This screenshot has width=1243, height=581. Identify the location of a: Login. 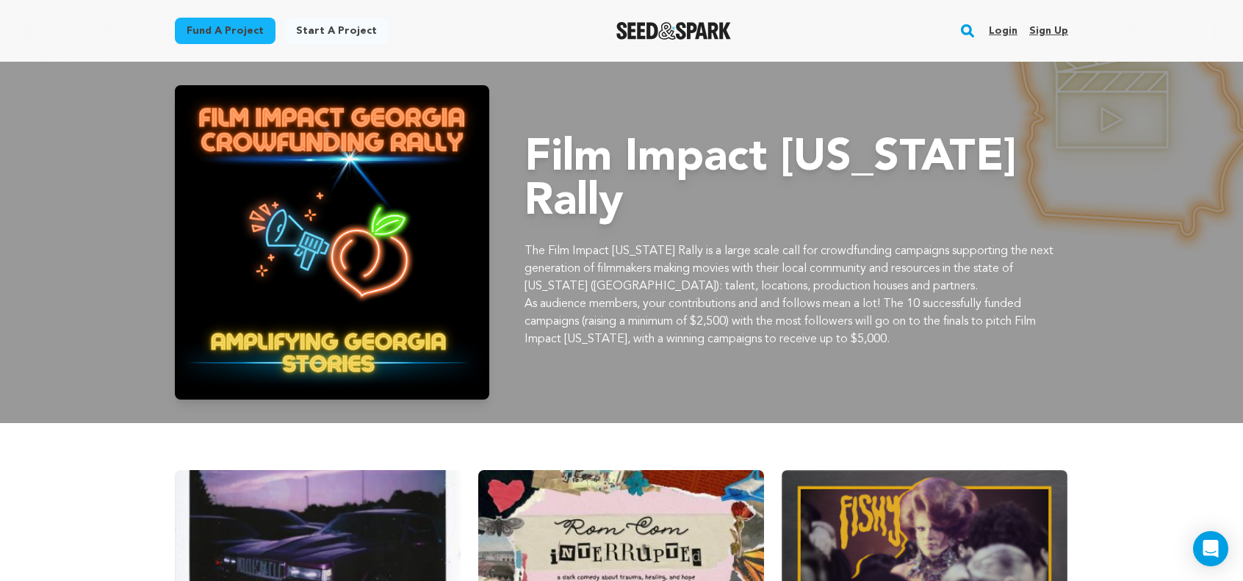
(1003, 31).